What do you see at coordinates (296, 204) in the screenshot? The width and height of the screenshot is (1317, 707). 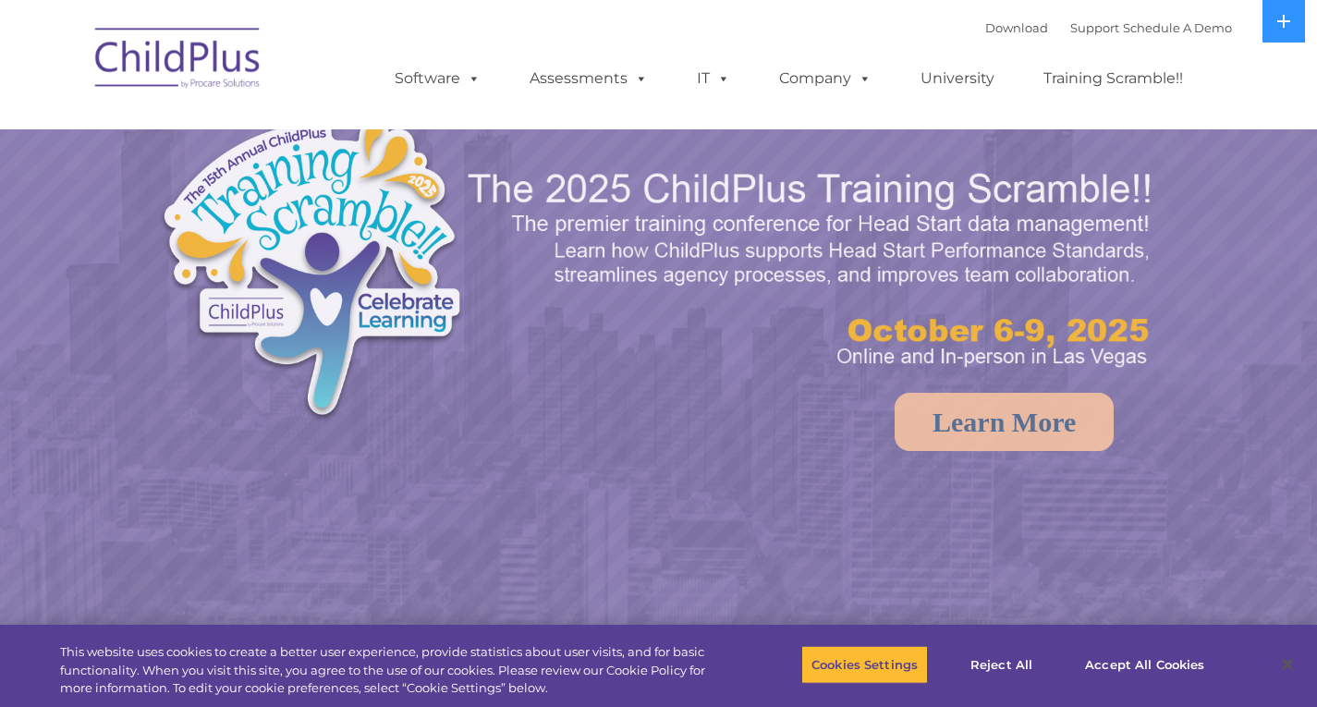 I see `span: Phone number` at bounding box center [296, 204].